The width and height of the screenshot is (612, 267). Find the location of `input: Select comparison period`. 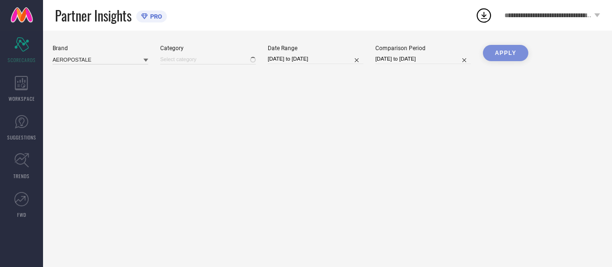

input: Select comparison period is located at coordinates (423, 59).